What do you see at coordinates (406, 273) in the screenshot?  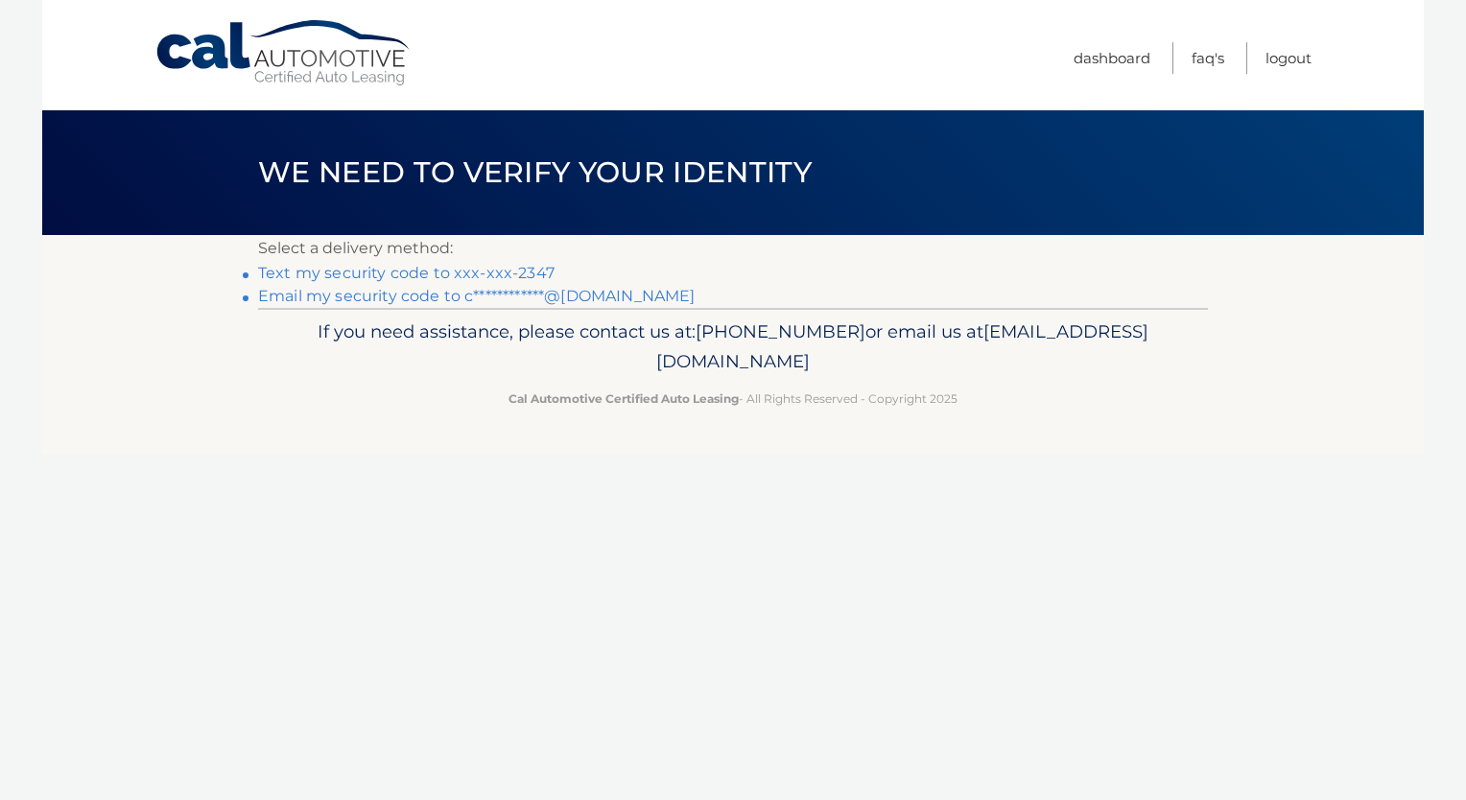 I see `a: Text my security code to xxx-xxx-2347` at bounding box center [406, 273].